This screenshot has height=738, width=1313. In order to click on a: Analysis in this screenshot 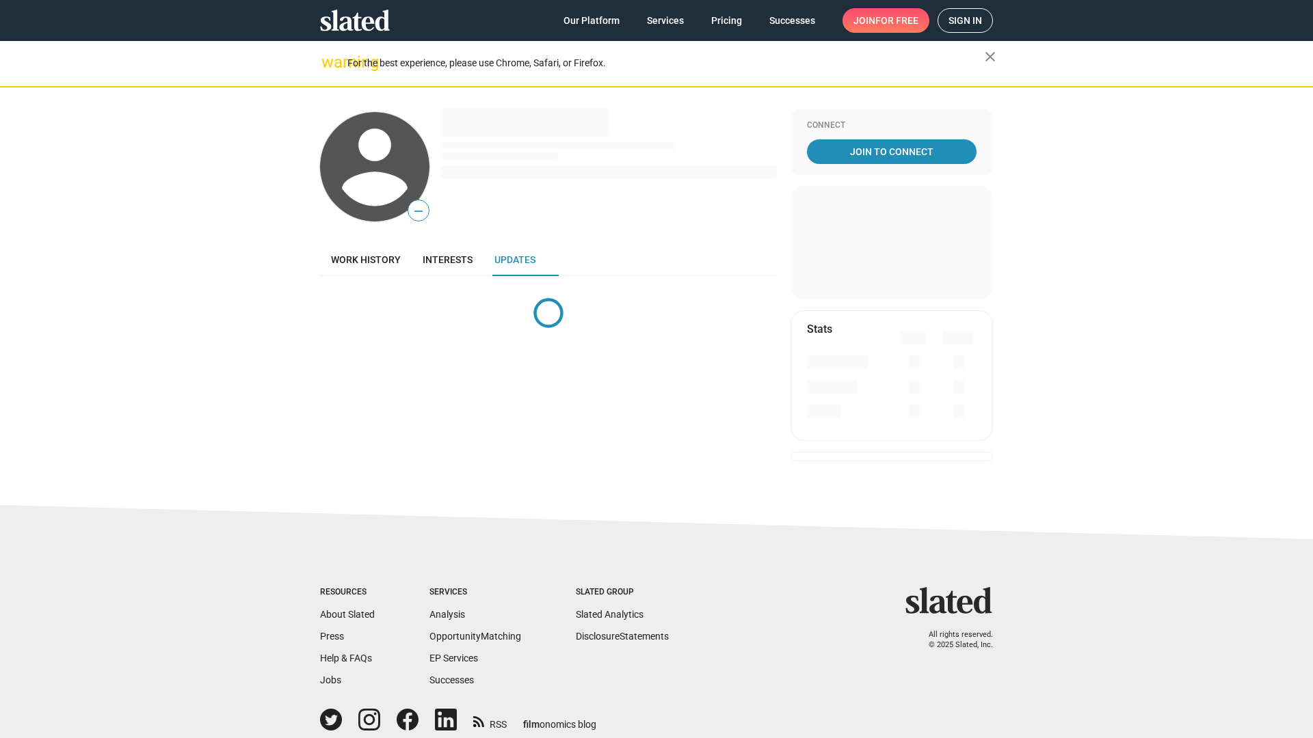, I will do `click(447, 615)`.